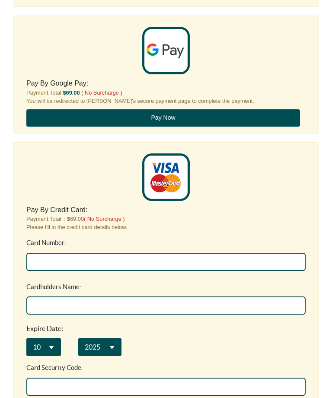  I want to click on span: 10, so click(10, 116).